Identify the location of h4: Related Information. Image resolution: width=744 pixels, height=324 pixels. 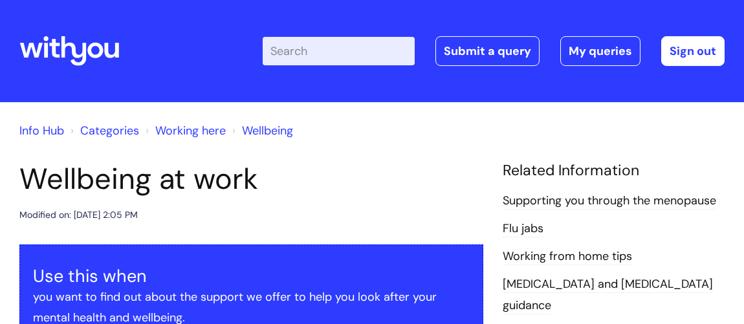
(613, 171).